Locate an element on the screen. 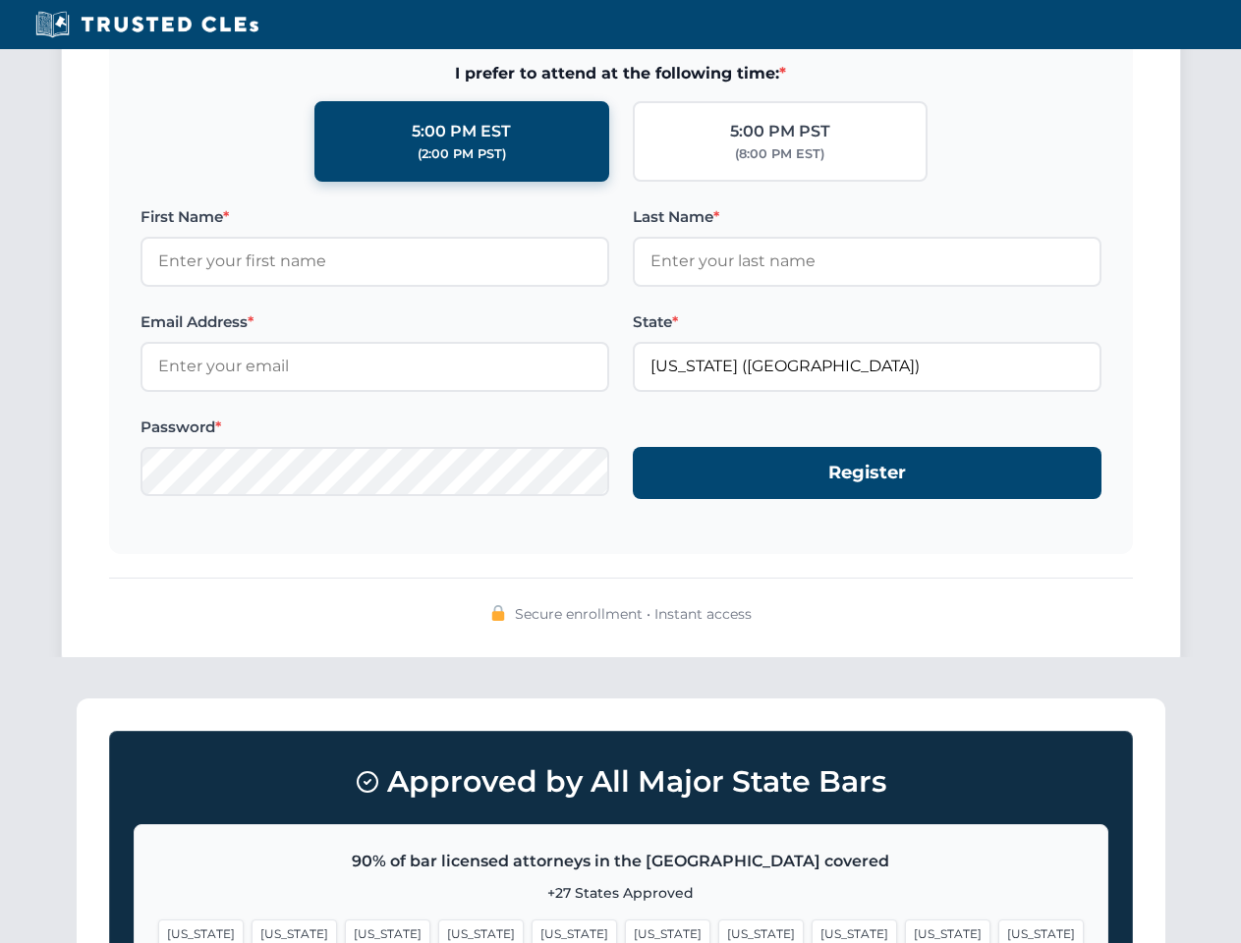 This screenshot has height=943, width=1241. input: Florida (FL) is located at coordinates (867, 367).